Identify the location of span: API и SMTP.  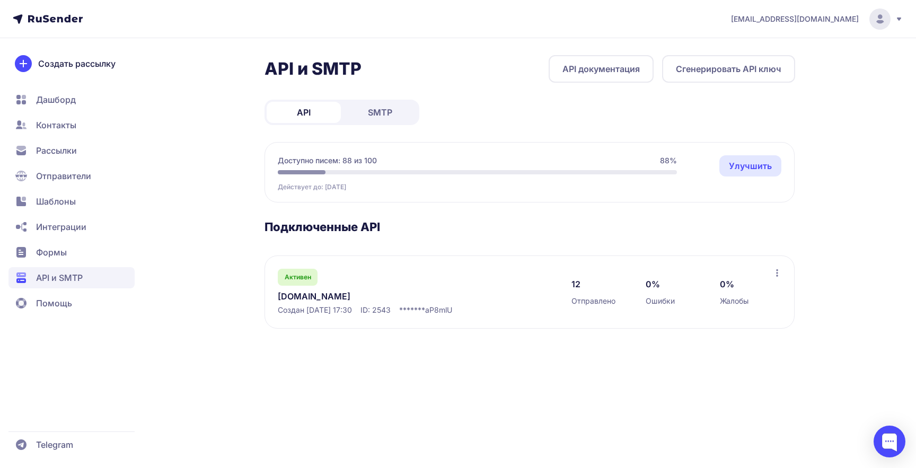
(59, 278).